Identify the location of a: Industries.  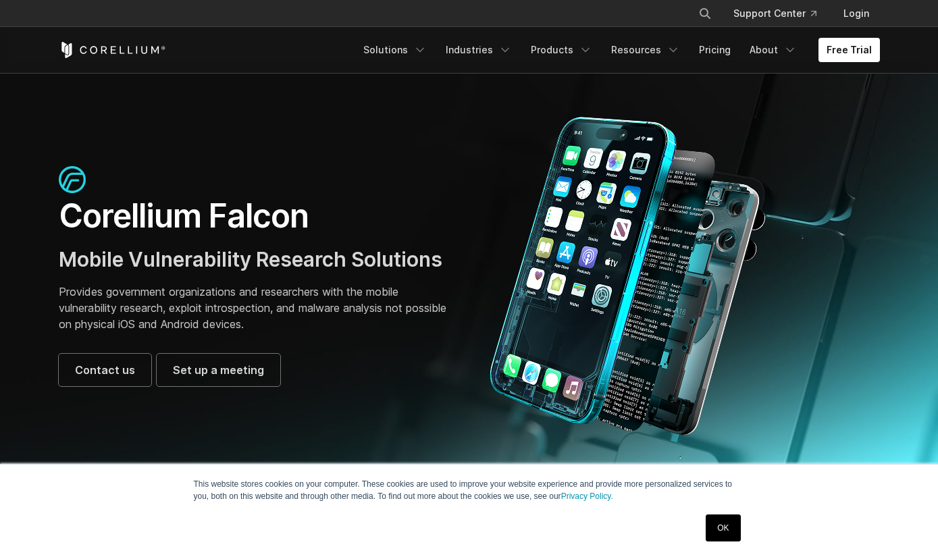
(479, 50).